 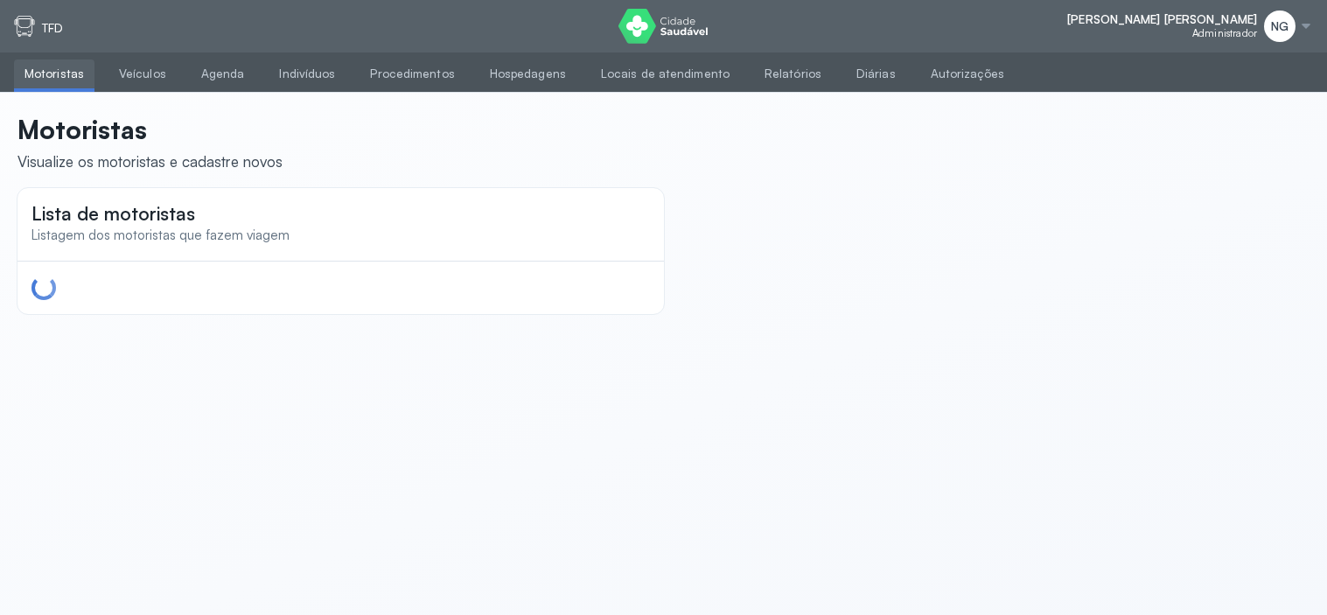 What do you see at coordinates (1279, 26) in the screenshot?
I see `span: NG` at bounding box center [1279, 26].